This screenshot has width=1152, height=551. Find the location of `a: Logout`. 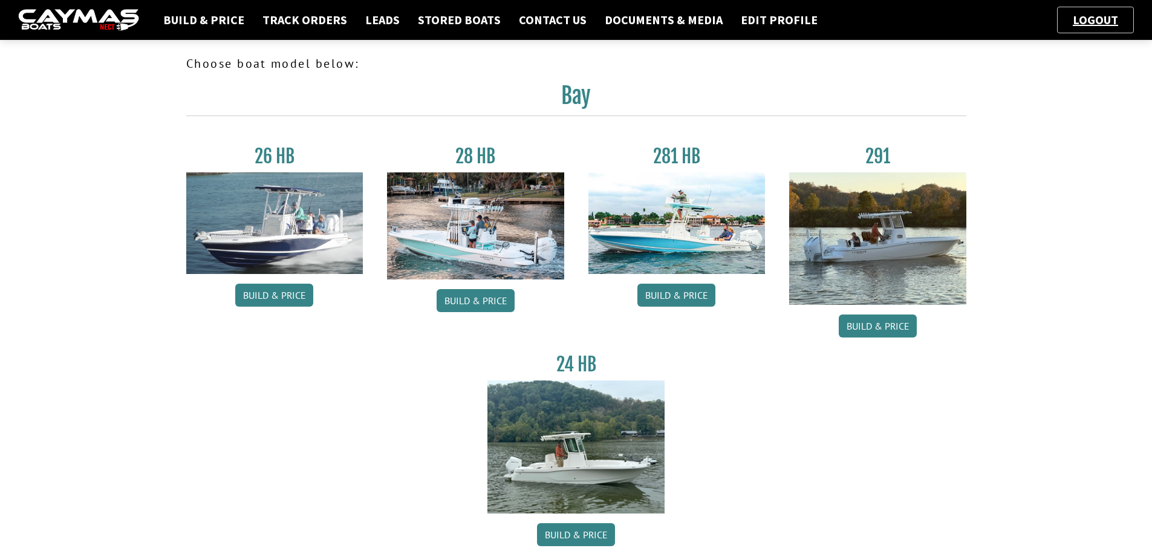

a: Logout is located at coordinates (1095, 19).